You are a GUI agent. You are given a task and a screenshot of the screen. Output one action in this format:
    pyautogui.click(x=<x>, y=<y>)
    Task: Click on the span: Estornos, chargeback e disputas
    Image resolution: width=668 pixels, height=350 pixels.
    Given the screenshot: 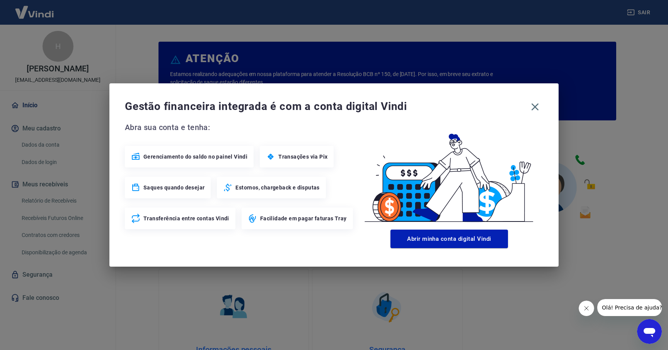 What is the action you would take?
    pyautogui.click(x=277, y=188)
    